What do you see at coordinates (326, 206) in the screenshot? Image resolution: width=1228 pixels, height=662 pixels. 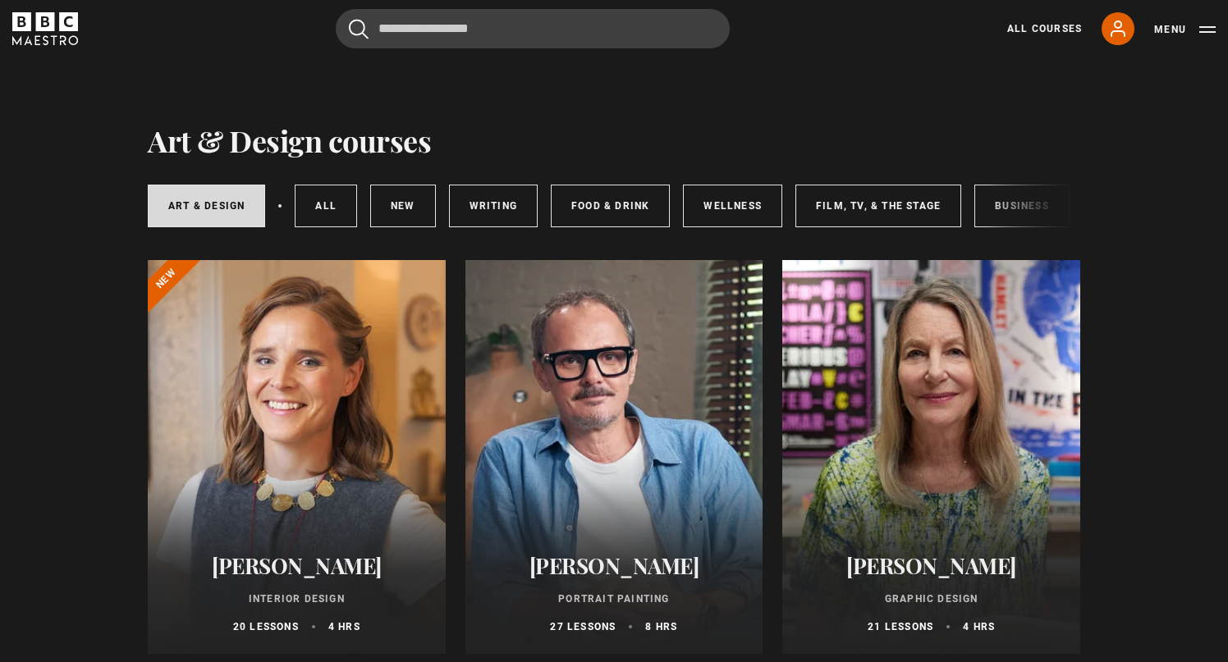 I see `a: All` at bounding box center [326, 206].